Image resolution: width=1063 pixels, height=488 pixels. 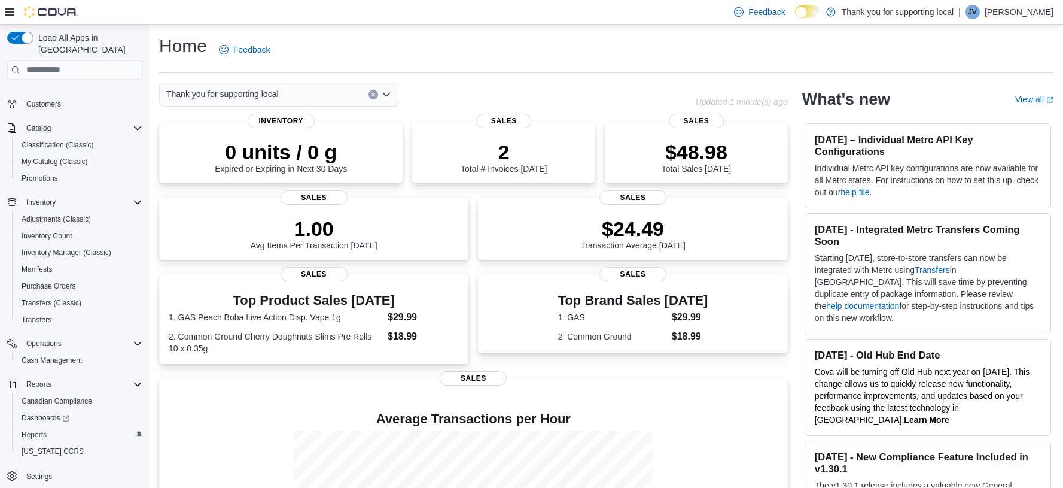 What do you see at coordinates (855, 192) in the screenshot?
I see `a: help file` at bounding box center [855, 192].